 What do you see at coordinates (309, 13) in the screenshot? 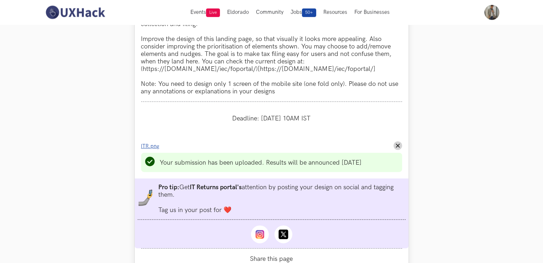
I see `span: 50+` at bounding box center [309, 13].